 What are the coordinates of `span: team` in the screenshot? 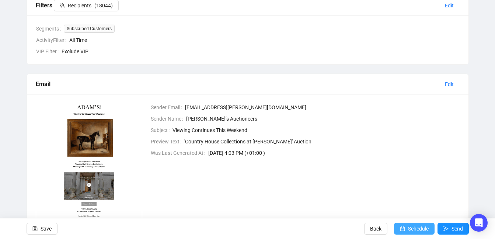 It's located at (62, 5).